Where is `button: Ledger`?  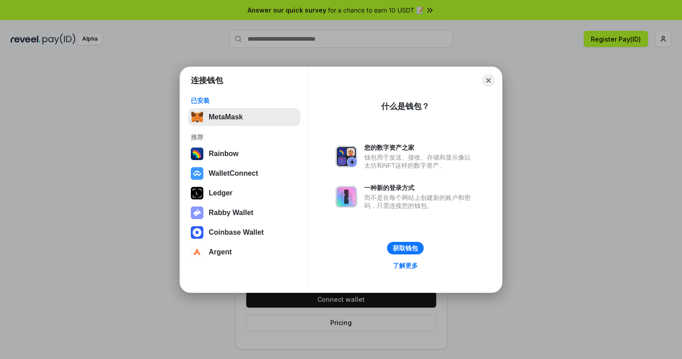
button: Ledger is located at coordinates (244, 193).